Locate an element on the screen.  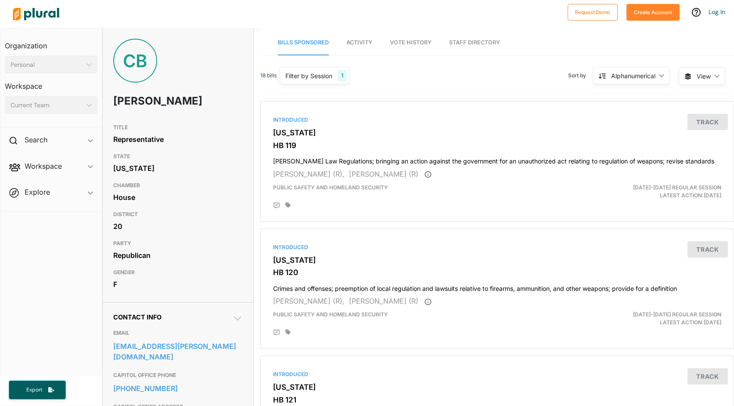
div: CB is located at coordinates (135, 61).